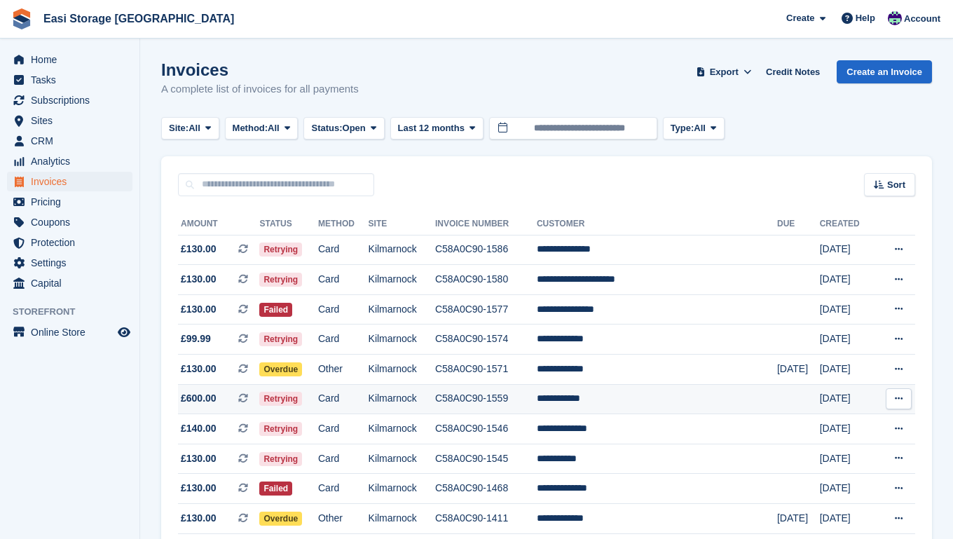  I want to click on img: stora-icon-8386f47178a22dfd0bd8f6a31ec36ba5ce8667c1dd55bd0f319d3a0aa187defe.svg, so click(22, 19).